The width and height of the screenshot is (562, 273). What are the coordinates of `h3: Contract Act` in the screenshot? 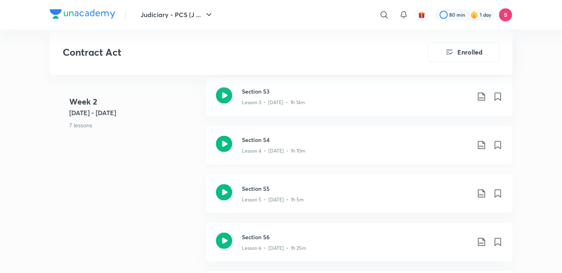 It's located at (222, 52).